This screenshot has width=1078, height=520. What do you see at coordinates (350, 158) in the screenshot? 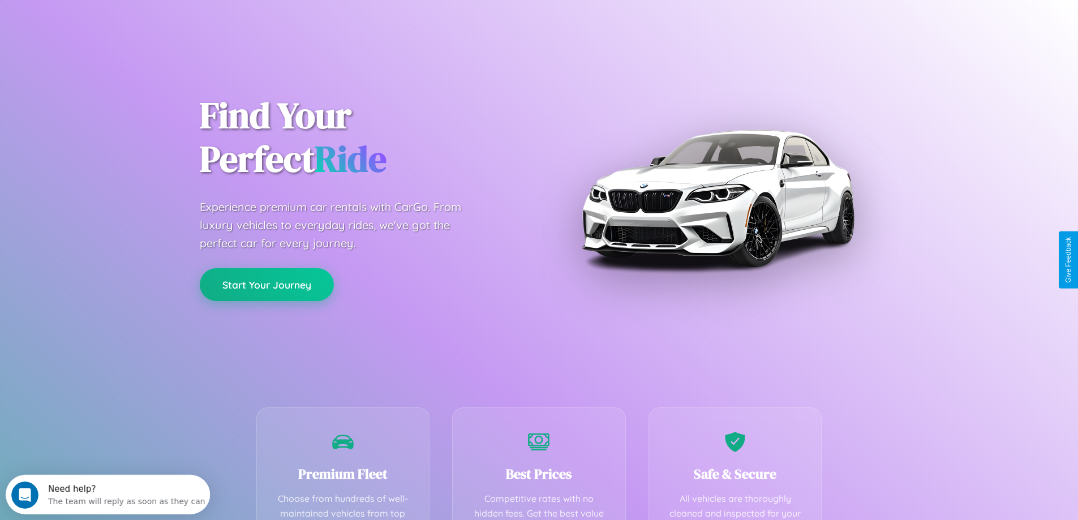
I see `span: Ride` at bounding box center [350, 158].